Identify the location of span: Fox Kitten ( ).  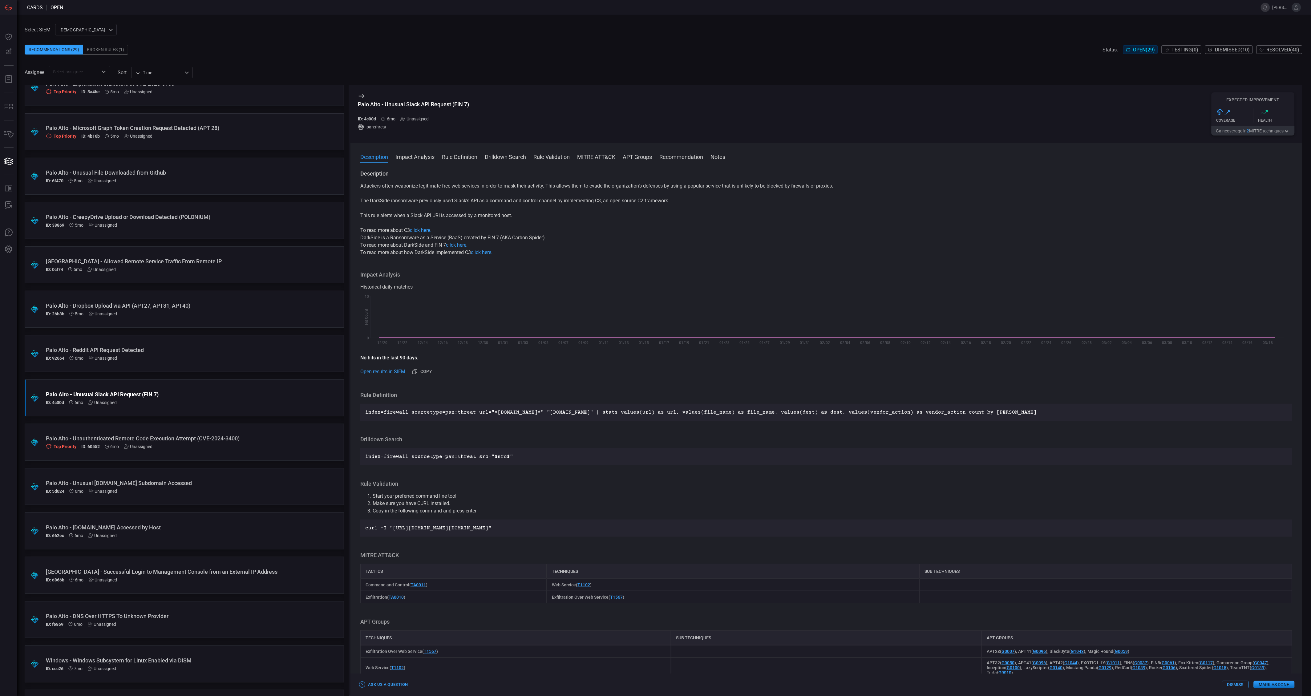
(1196, 663).